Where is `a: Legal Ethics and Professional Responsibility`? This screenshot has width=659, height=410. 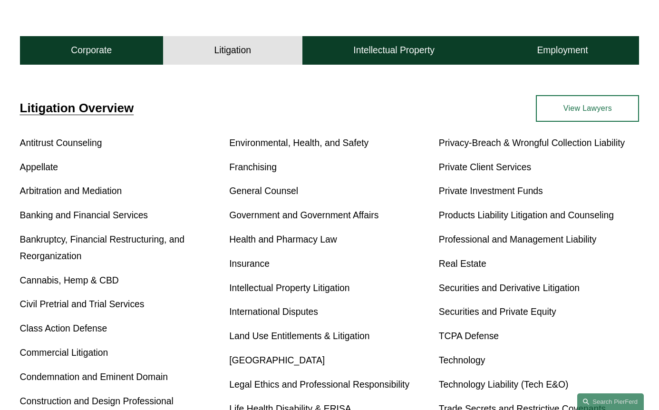 a: Legal Ethics and Professional Responsibility is located at coordinates (319, 384).